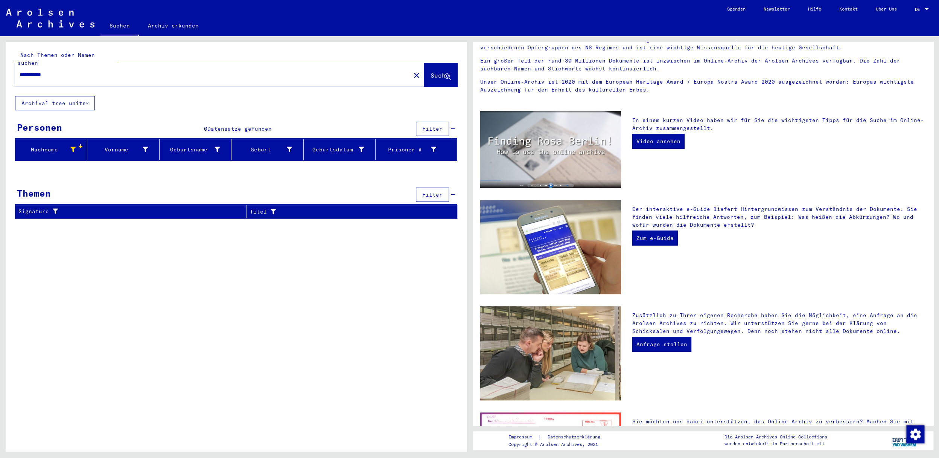 This screenshot has height=458, width=939. I want to click on mat-icon: close, so click(417, 75).